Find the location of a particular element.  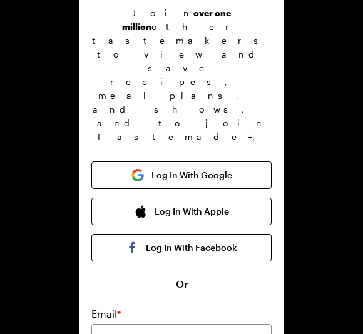

p: Join other tastemakers to view and save recipes, meal plans, and shows, and to join Tastemade+. is located at coordinates (181, 76).